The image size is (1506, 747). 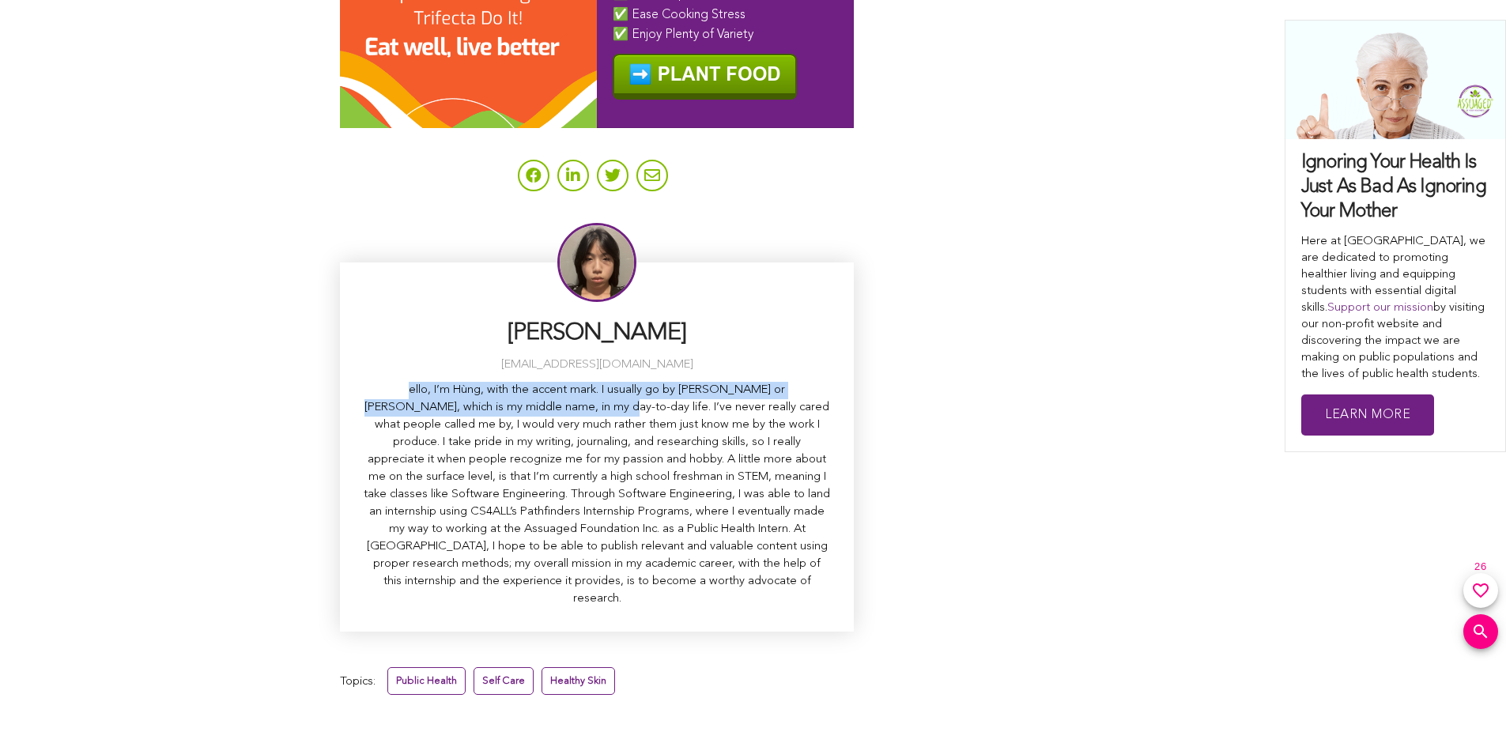 What do you see at coordinates (1368, 415) in the screenshot?
I see `a: Learn More` at bounding box center [1368, 415].